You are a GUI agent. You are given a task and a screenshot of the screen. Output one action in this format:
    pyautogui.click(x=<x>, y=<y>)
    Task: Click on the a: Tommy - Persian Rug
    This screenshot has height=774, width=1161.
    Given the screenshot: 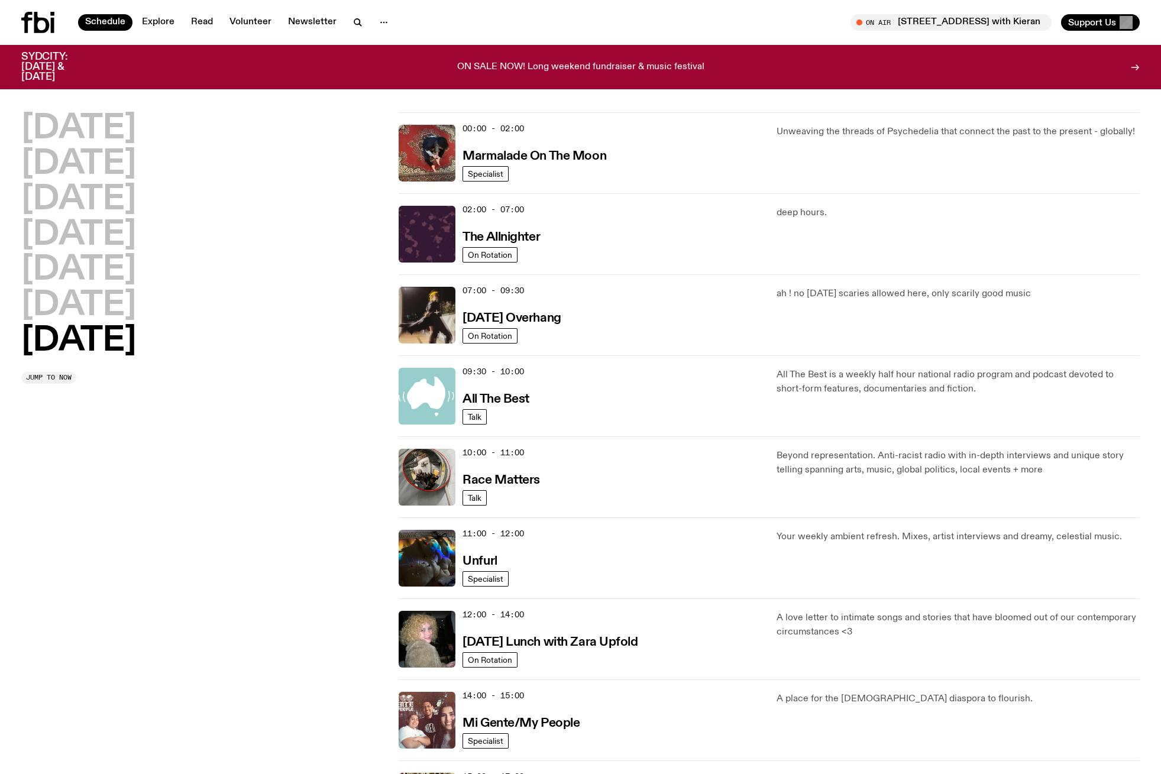 What is the action you would take?
    pyautogui.click(x=427, y=153)
    